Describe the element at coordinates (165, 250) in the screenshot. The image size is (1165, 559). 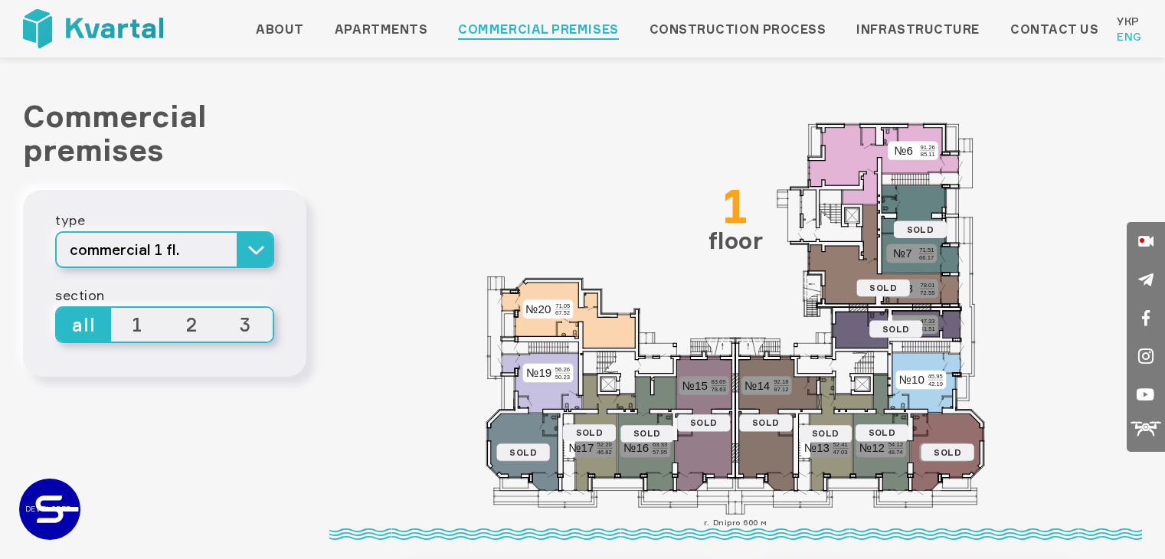
I see `button: commercial 1 fl.` at that location.